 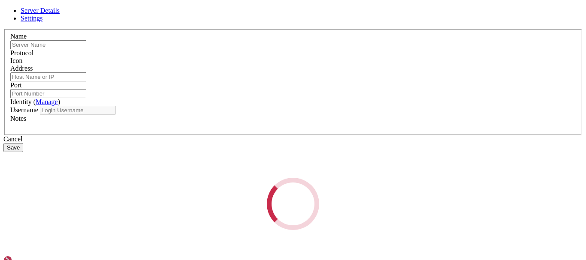 What do you see at coordinates (47, 102) in the screenshot?
I see `a: Manage` at bounding box center [47, 102].